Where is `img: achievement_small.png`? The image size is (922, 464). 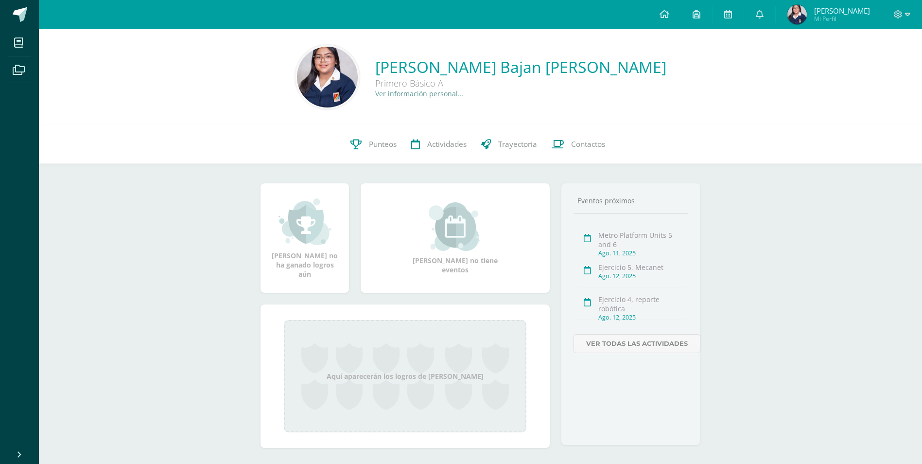 img: achievement_small.png is located at coordinates (305, 222).